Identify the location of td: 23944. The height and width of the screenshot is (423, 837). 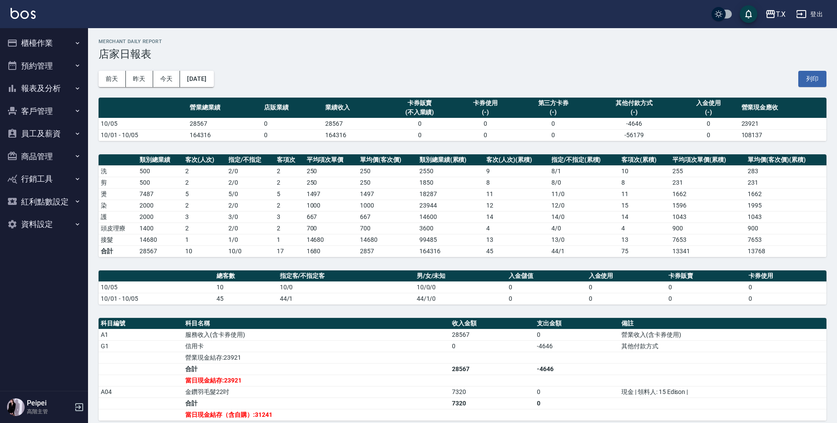
(451, 205).